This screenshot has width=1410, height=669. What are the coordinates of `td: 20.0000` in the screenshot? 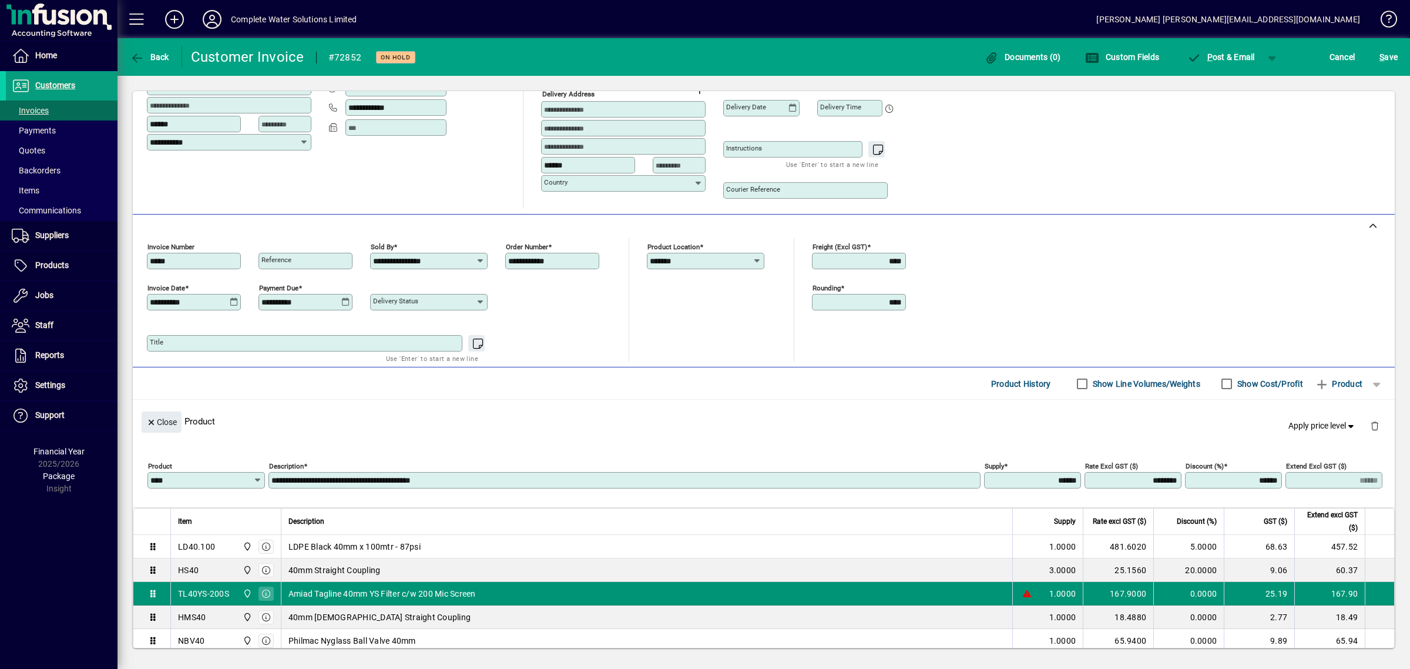 It's located at (1189, 570).